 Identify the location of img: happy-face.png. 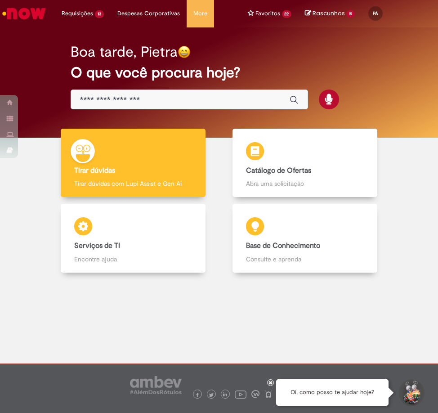
(184, 52).